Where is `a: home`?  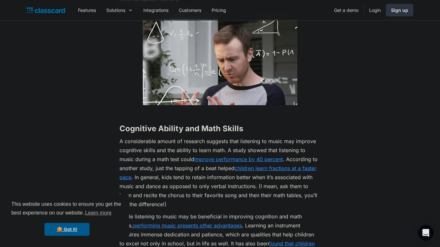 a: home is located at coordinates (46, 10).